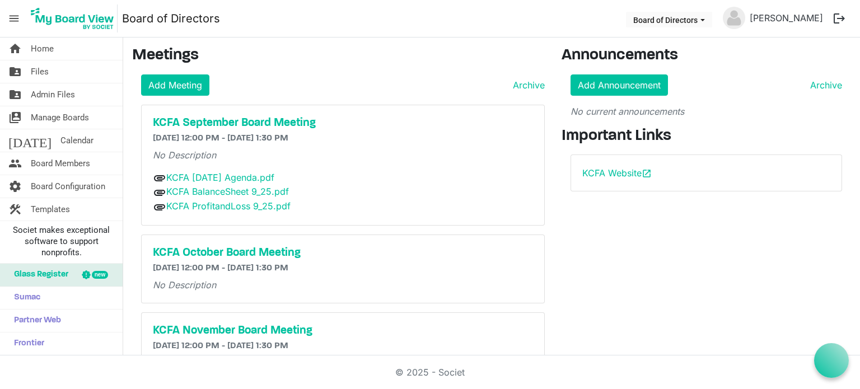 This screenshot has height=389, width=860. Describe the element at coordinates (171, 18) in the screenshot. I see `a: Board of Directors` at that location.